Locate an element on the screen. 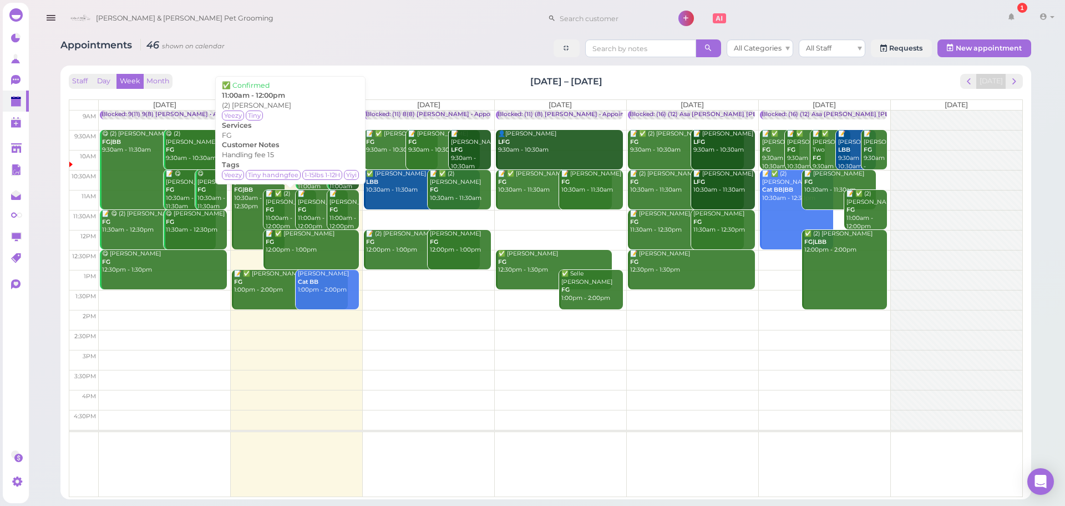 The width and height of the screenshot is (1065, 506). span: All Categories is located at coordinates (758, 48).